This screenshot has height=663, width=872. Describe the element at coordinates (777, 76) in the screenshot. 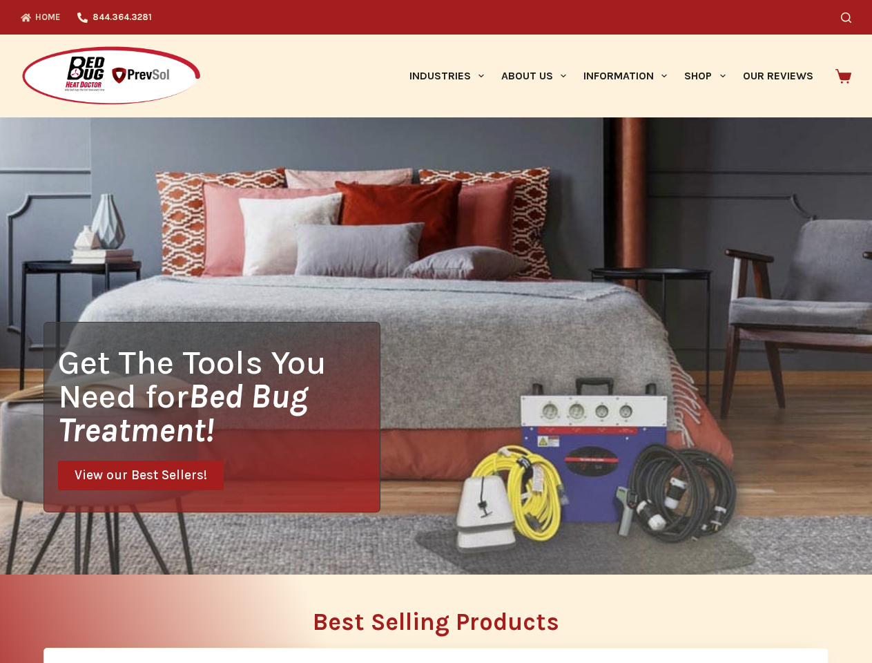

I see `a: Our Reviews` at that location.